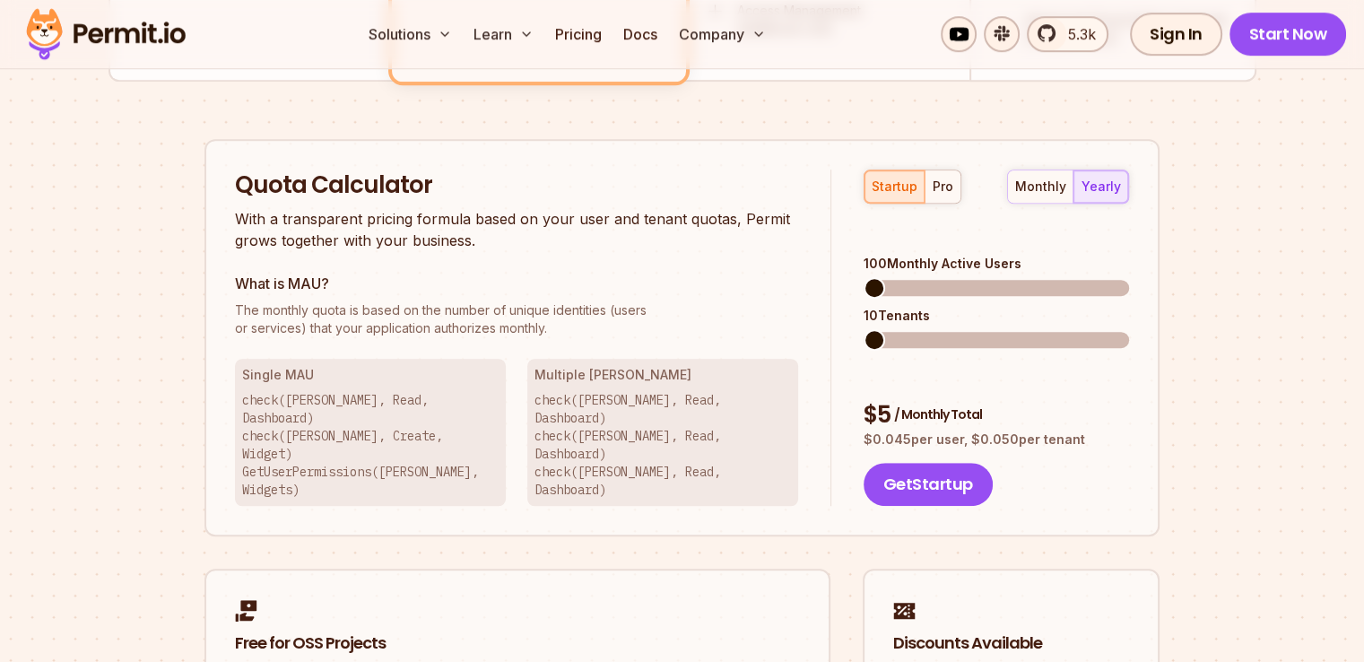  What do you see at coordinates (106, 34) in the screenshot?
I see `img: Permit logo` at bounding box center [106, 34].